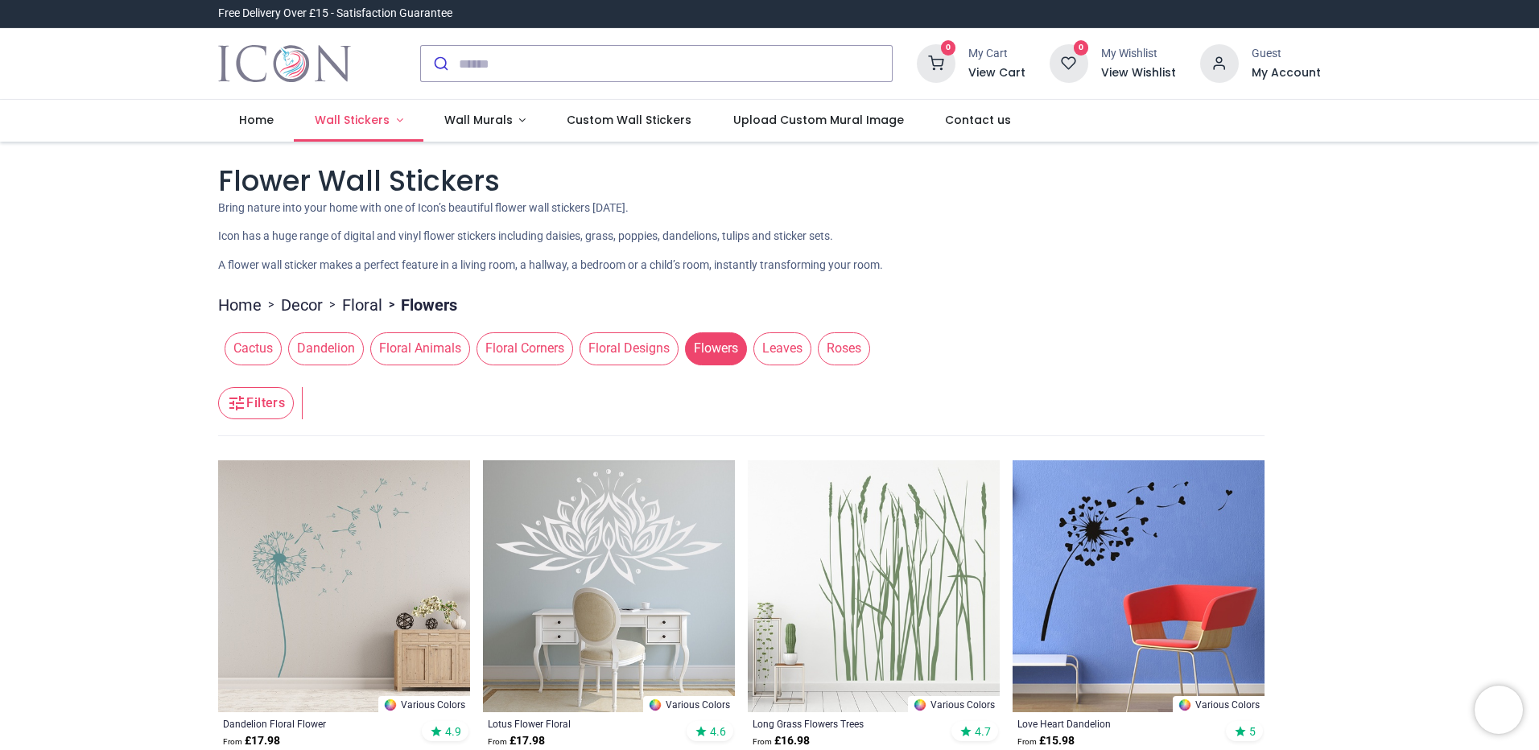 The height and width of the screenshot is (750, 1539). I want to click on div: Love Heart Dandelion, so click(1114, 724).